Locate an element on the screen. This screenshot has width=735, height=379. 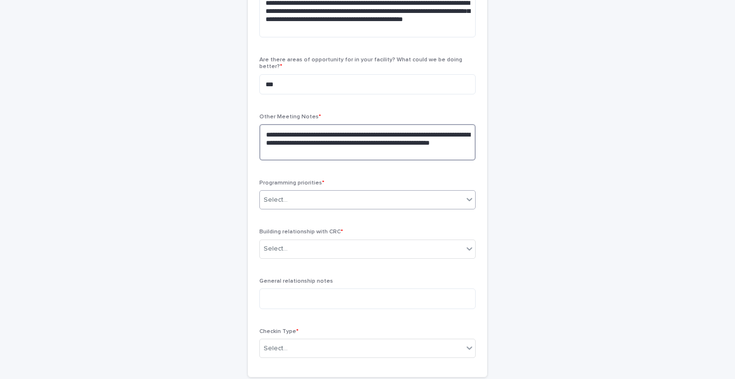
span: General relationship notes is located at coordinates (296, 281).